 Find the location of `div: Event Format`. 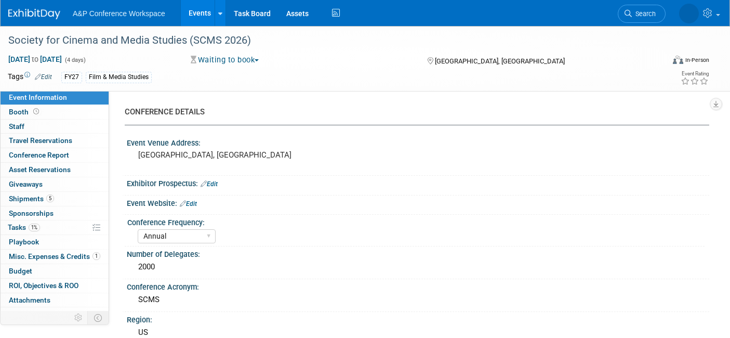

div: Event Format is located at coordinates (657, 62).